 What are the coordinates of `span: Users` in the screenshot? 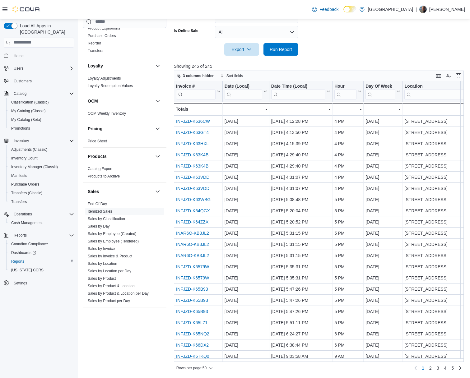 It's located at (43, 68).